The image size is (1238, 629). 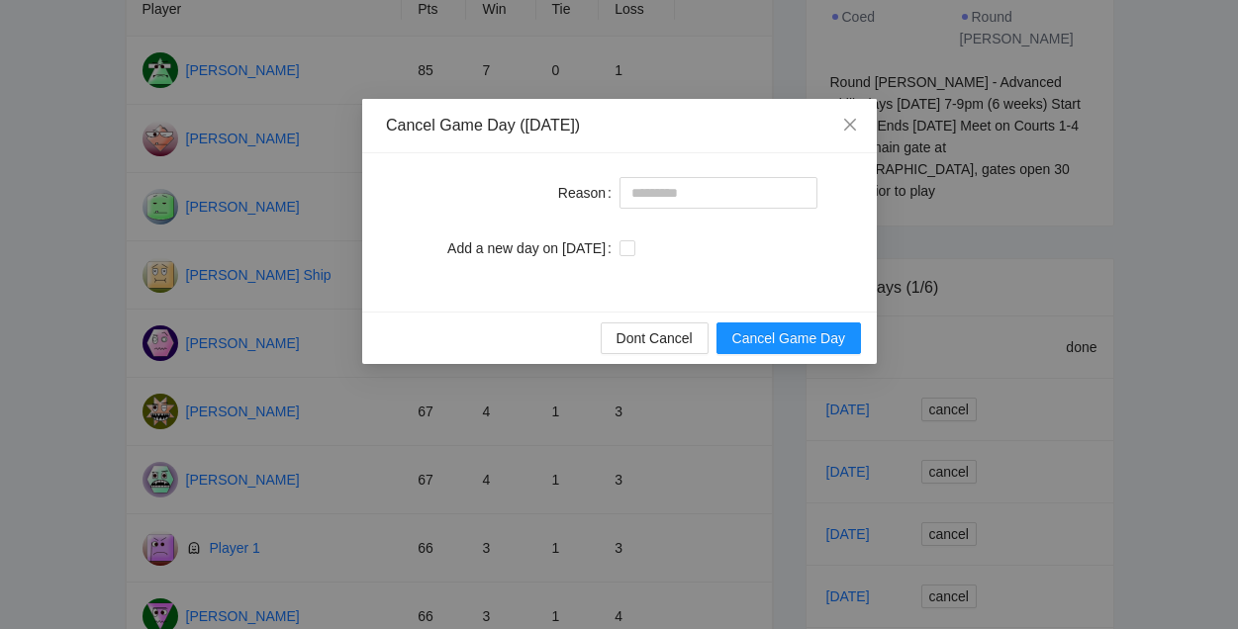 What do you see at coordinates (653, 338) in the screenshot?
I see `button: Dont Cancel` at bounding box center [653, 338].